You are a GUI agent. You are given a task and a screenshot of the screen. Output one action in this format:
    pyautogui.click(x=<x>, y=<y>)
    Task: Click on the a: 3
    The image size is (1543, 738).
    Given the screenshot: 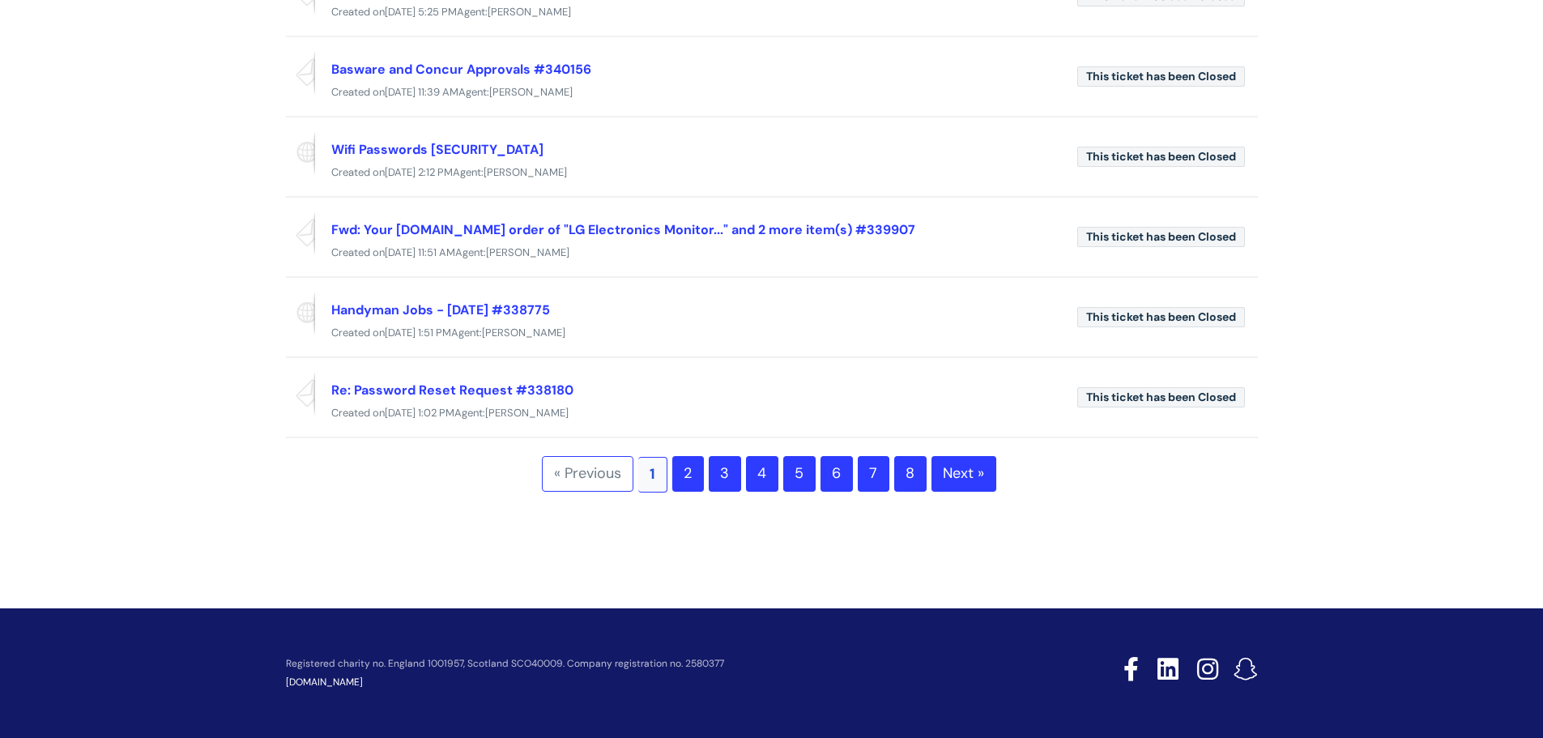 What is the action you would take?
    pyautogui.click(x=725, y=474)
    